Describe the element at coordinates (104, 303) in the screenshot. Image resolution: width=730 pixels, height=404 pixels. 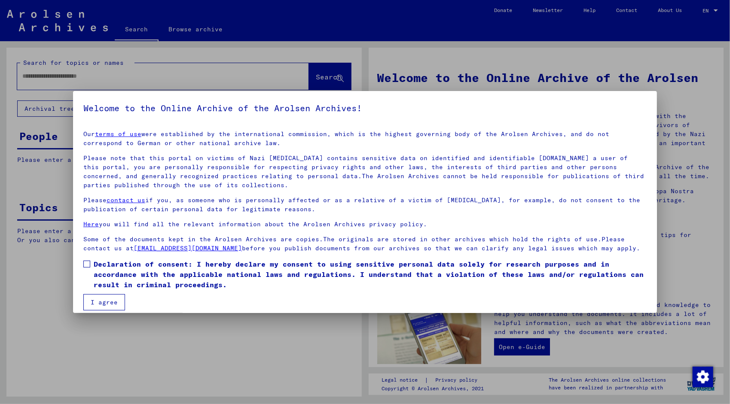
I see `button: I agree` at that location.